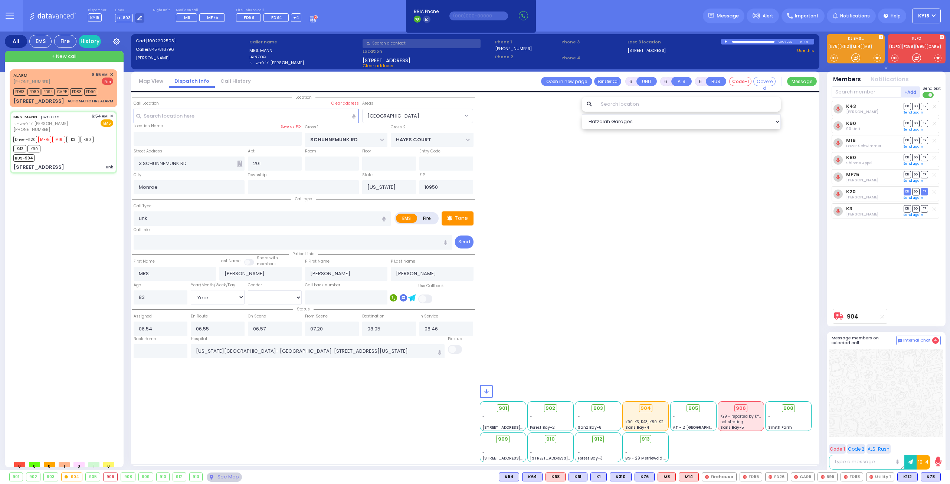  What do you see at coordinates (249, 17) in the screenshot?
I see `span: FD88` at bounding box center [249, 17].